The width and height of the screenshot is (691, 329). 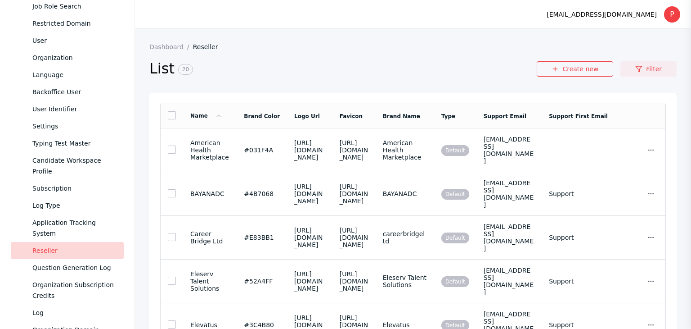 I want to click on div: Organization, so click(x=74, y=58).